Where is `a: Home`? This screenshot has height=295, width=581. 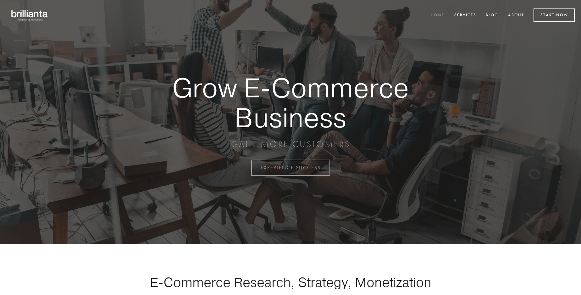 a: Home is located at coordinates (438, 15).